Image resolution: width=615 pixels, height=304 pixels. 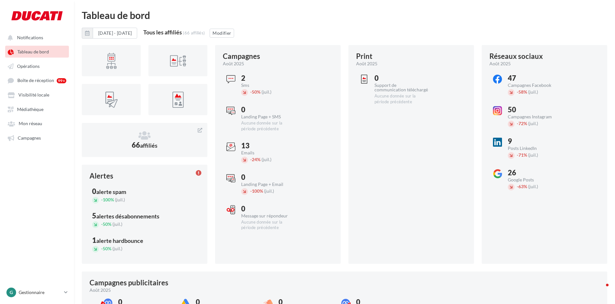 What do you see at coordinates (535, 110) in the screenshot?
I see `div: 50` at bounding box center [535, 110].